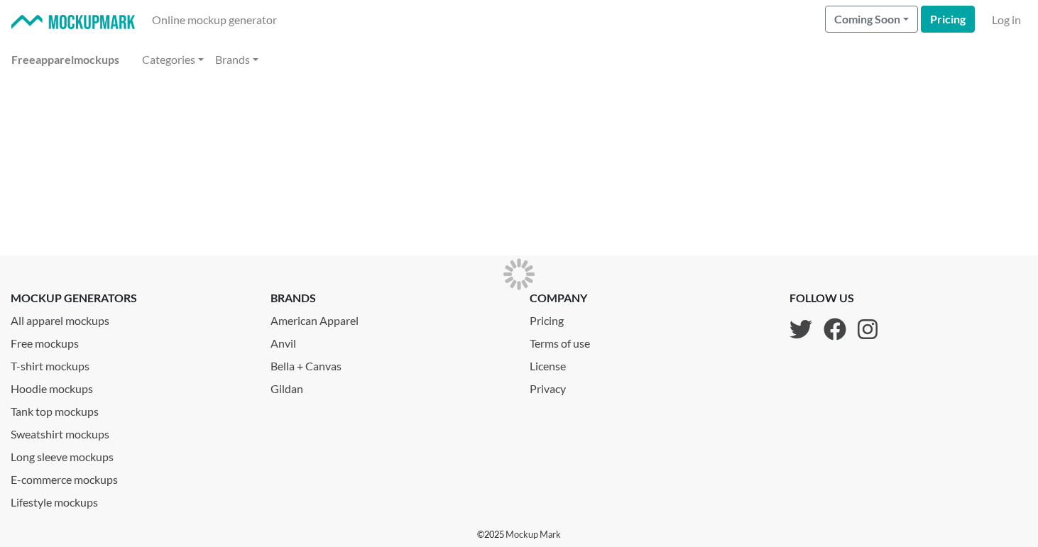  I want to click on span: apparel, so click(55, 59).